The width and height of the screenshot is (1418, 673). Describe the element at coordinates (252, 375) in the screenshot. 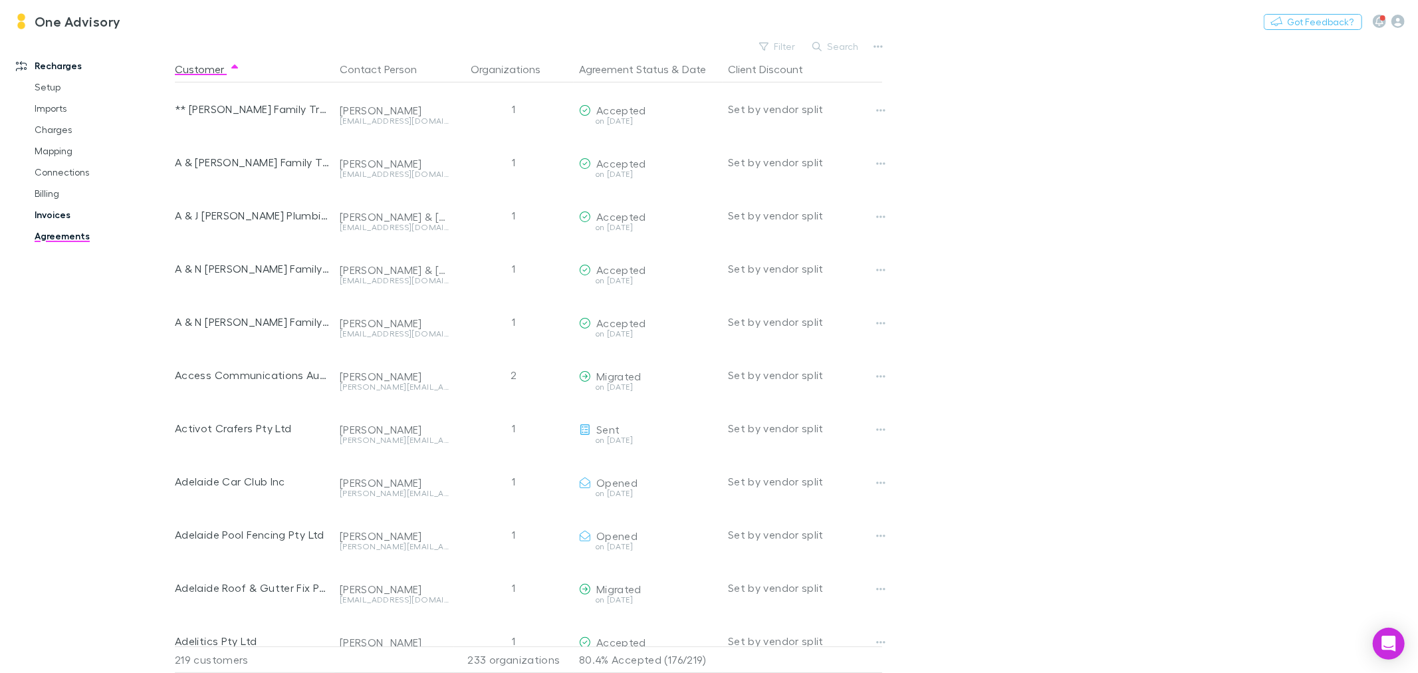

I see `div: Access Communications Aust Unit Trust` at that location.